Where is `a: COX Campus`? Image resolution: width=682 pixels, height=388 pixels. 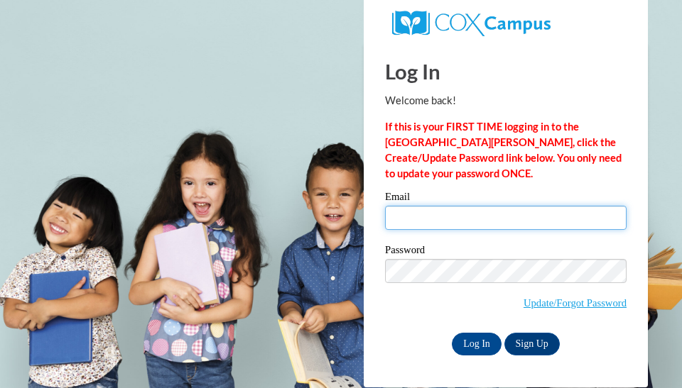
a: COX Campus is located at coordinates (471, 22).